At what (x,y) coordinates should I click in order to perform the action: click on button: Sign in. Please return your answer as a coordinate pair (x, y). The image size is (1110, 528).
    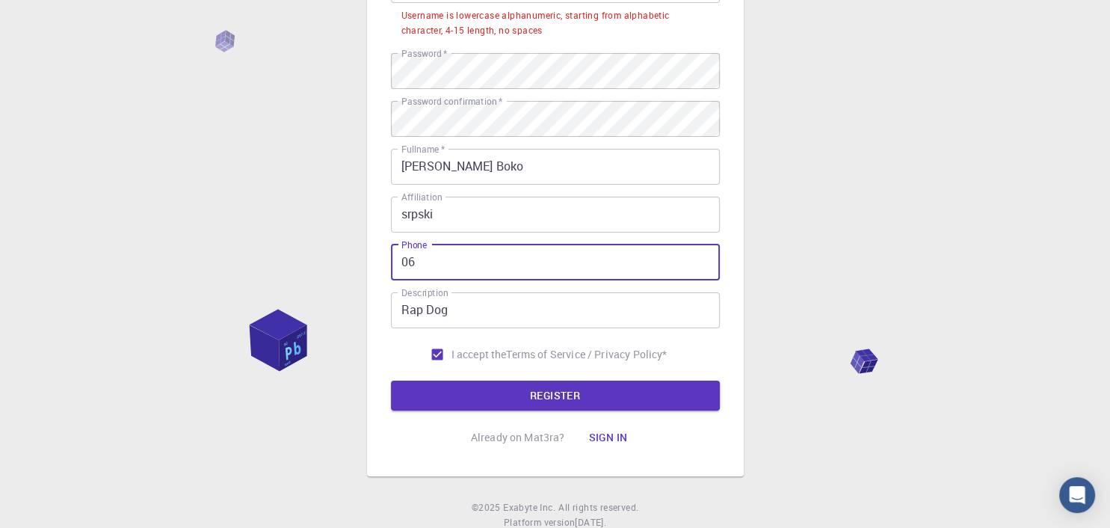
    Looking at the image, I should click on (608, 437).